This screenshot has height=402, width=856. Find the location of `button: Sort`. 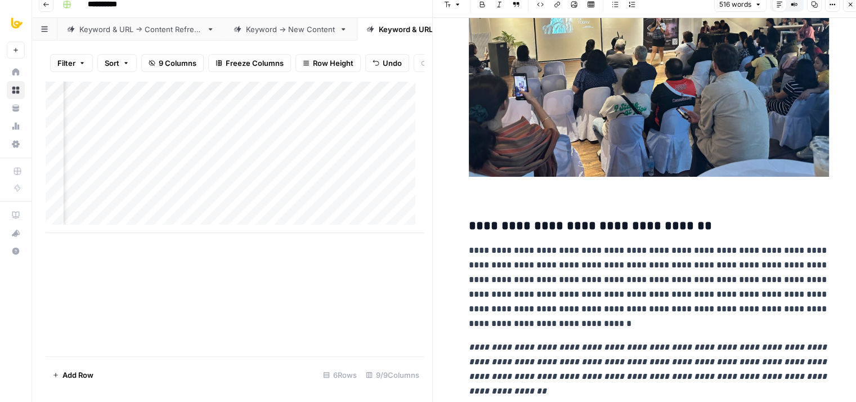

button: Sort is located at coordinates (117, 63).